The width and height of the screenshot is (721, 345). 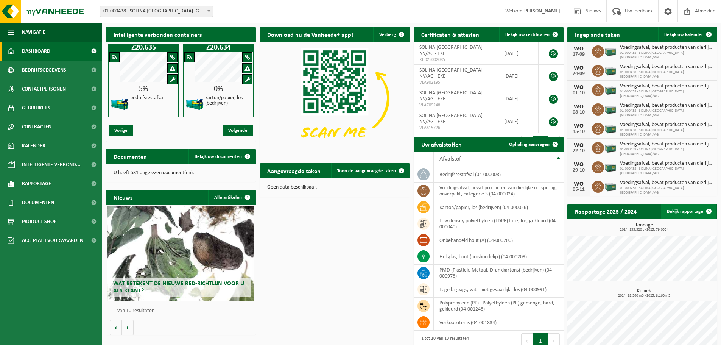 What do you see at coordinates (579, 132) in the screenshot?
I see `div: 15-10` at bounding box center [579, 132].